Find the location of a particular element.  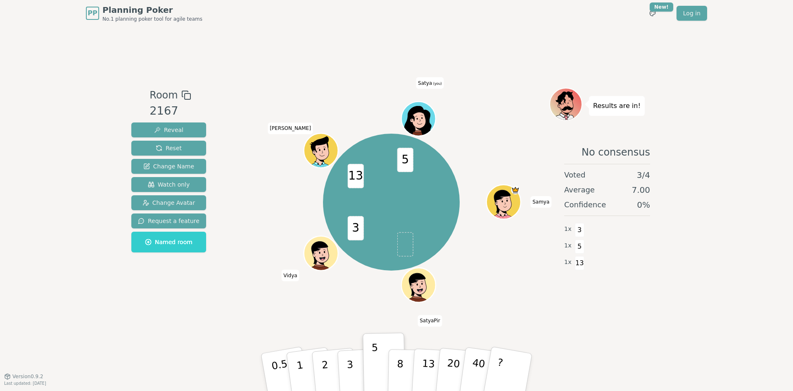

button: Named room is located at coordinates (169, 242).